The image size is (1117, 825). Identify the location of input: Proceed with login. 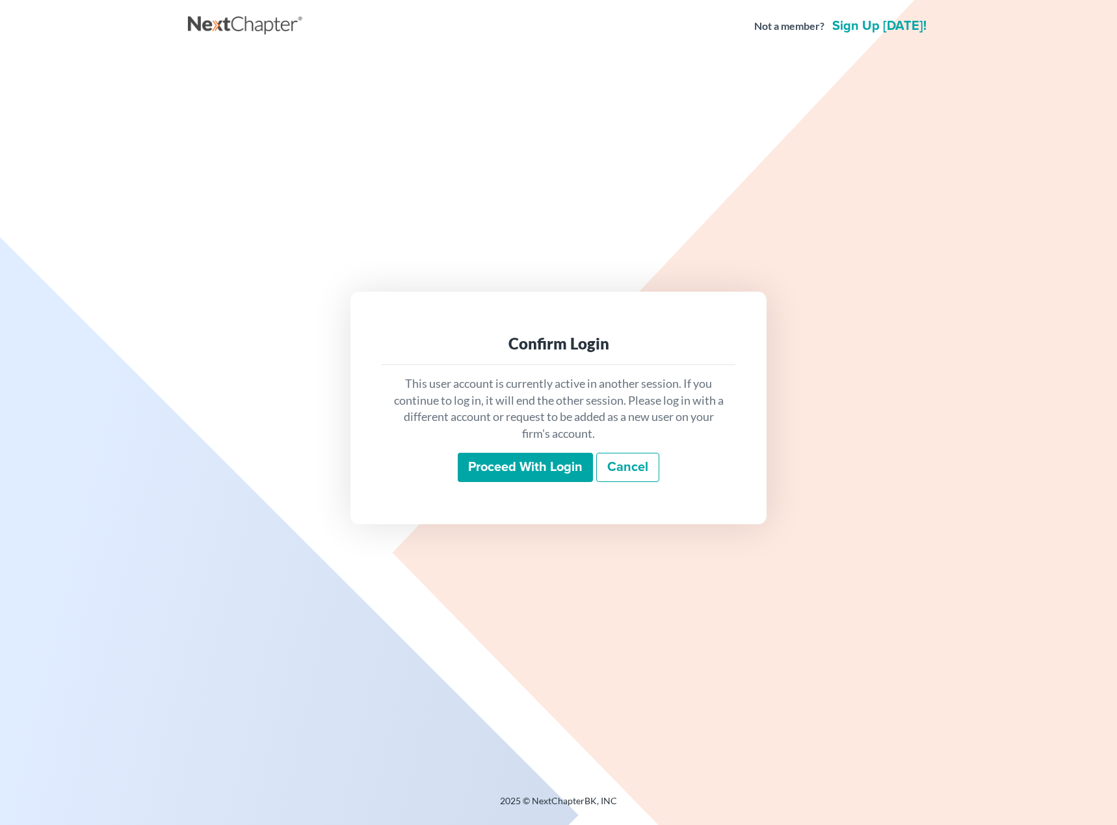
(525, 468).